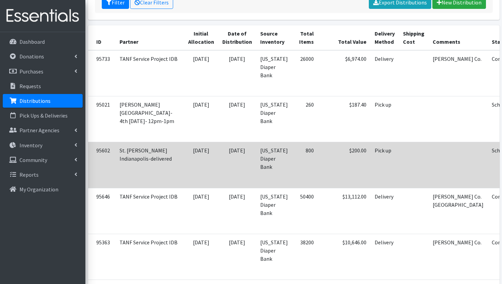  I want to click on a: Purchases, so click(43, 71).